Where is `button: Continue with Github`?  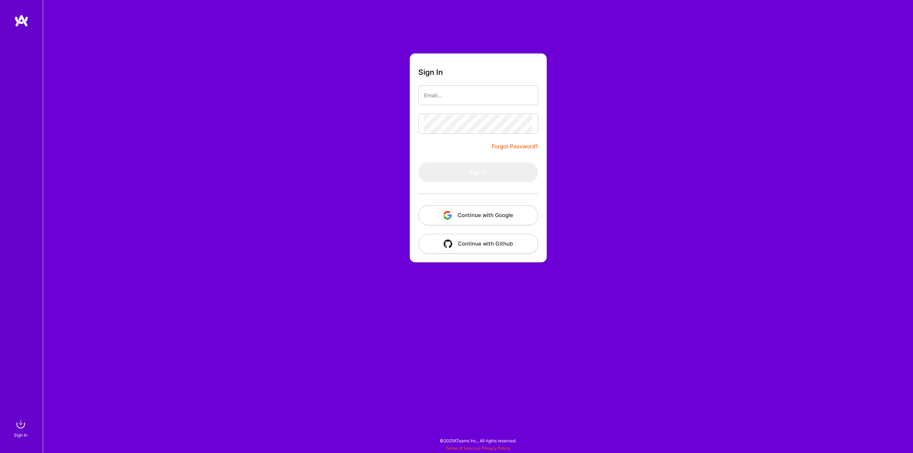
button: Continue with Github is located at coordinates (478, 244).